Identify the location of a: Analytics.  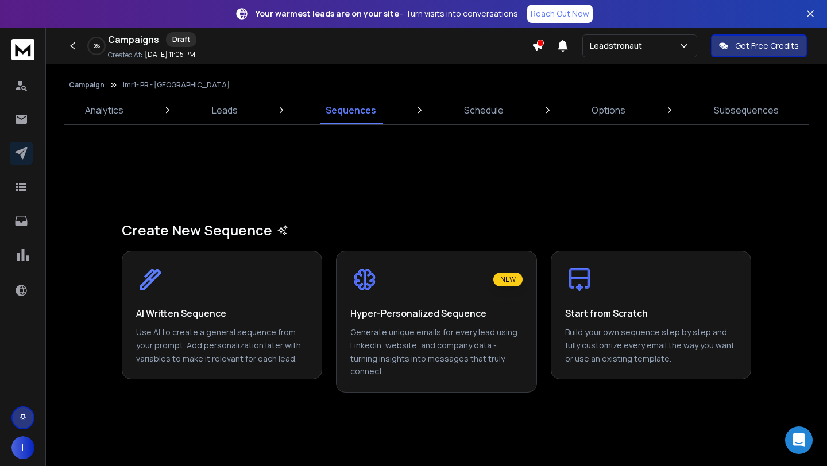
(104, 110).